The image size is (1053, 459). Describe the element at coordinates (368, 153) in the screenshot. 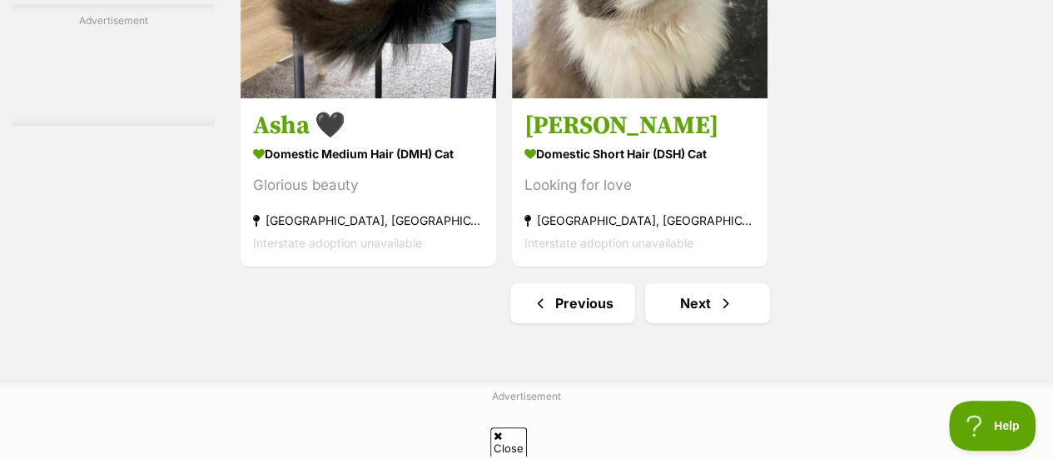

I see `strong: Domestic Medium Hair (DMH) Cat` at that location.